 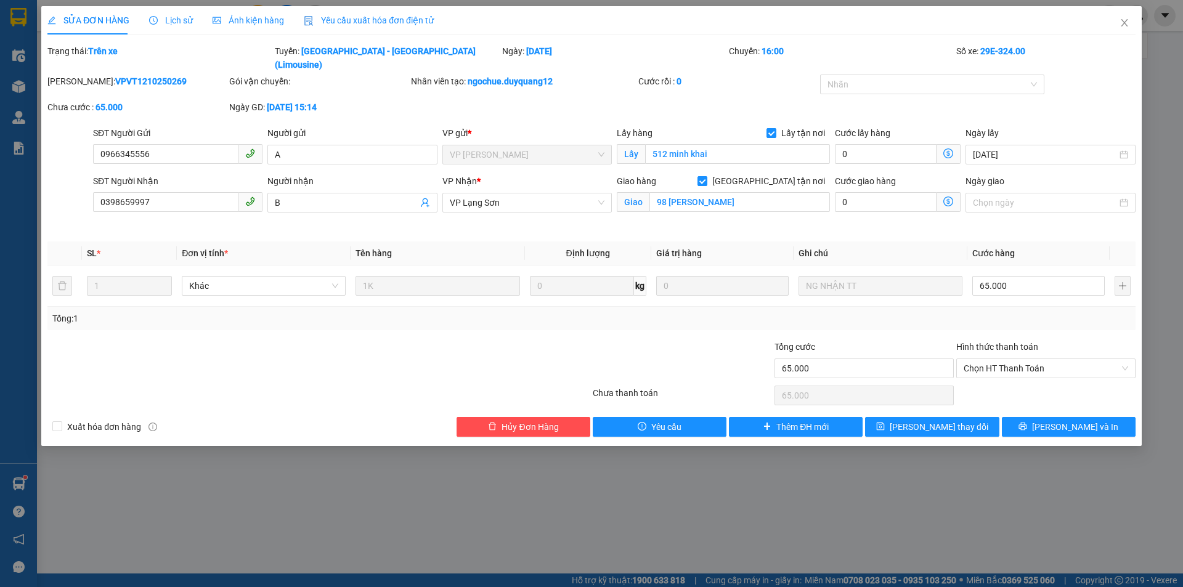 What do you see at coordinates (885, 154) in the screenshot?
I see `input: Cước lấy hàng` at bounding box center [885, 154].